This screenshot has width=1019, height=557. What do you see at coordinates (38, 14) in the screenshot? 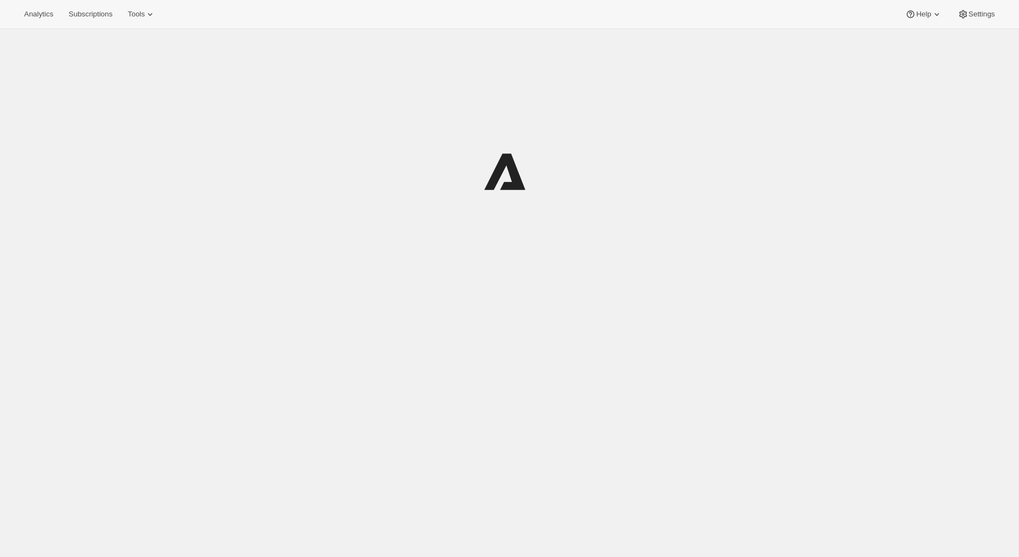
I see `button: Analytics` at bounding box center [38, 14].